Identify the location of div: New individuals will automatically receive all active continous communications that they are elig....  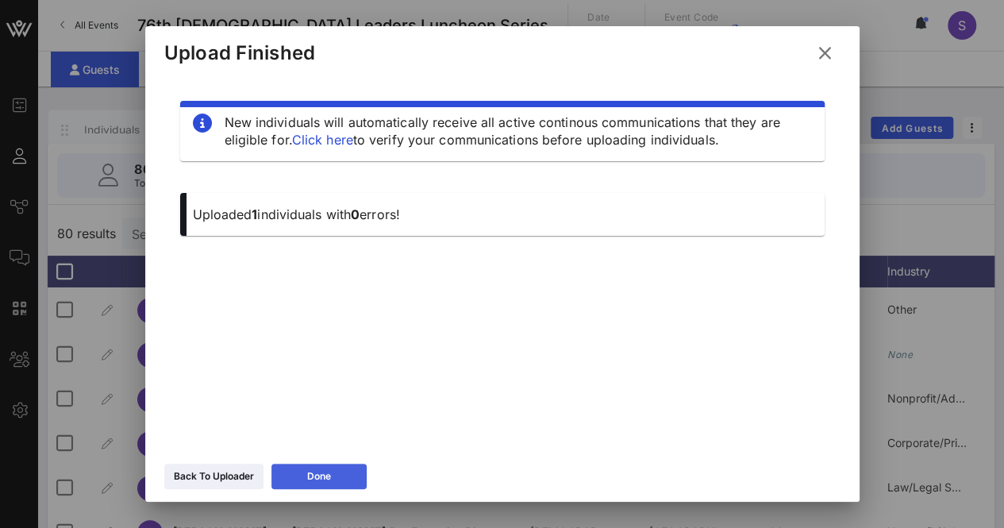
(518, 131).